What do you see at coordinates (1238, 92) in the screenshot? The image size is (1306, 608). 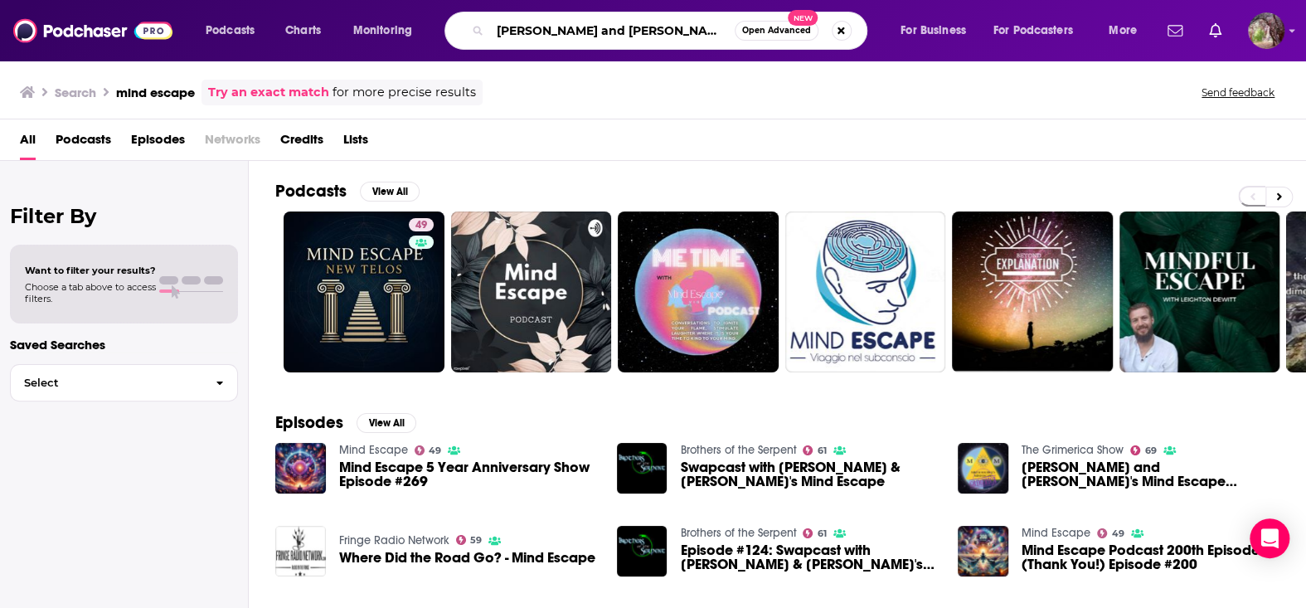 I see `button: Send feedback` at bounding box center [1238, 92].